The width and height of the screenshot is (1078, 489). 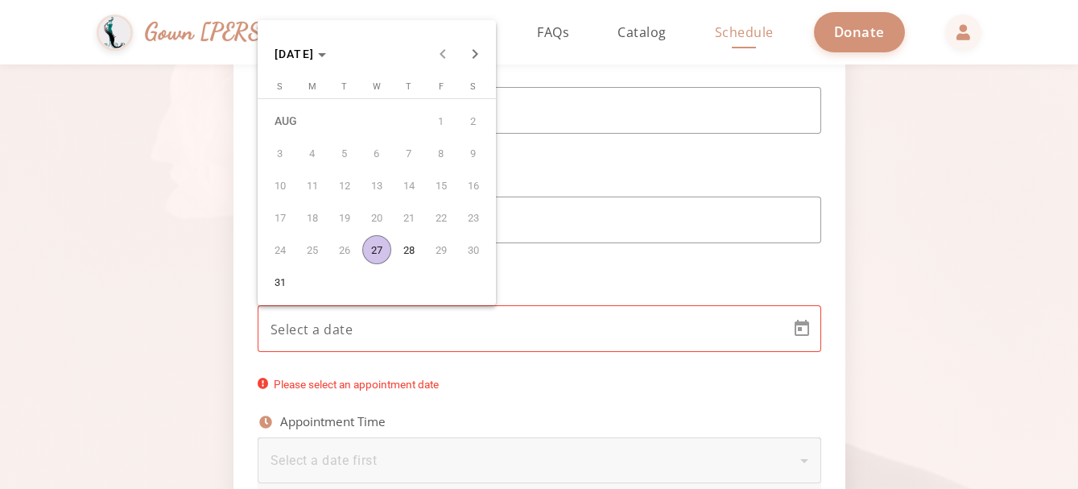 I want to click on span: 11, so click(x=312, y=185).